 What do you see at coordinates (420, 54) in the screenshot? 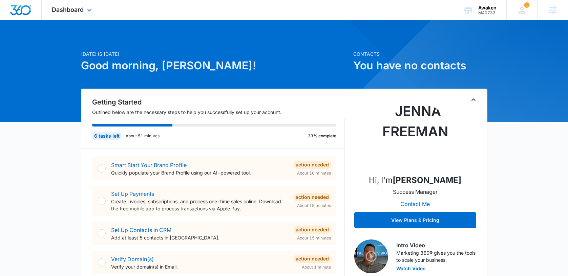
I see `p: Contacts` at bounding box center [420, 54].